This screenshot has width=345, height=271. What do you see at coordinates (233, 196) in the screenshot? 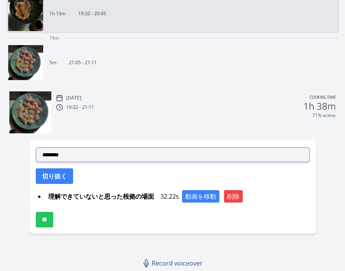
I see `button: 削除` at bounding box center [233, 196].